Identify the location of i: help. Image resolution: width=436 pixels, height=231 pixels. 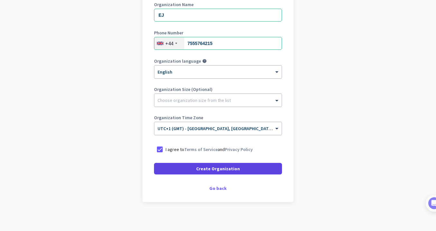
(205, 61).